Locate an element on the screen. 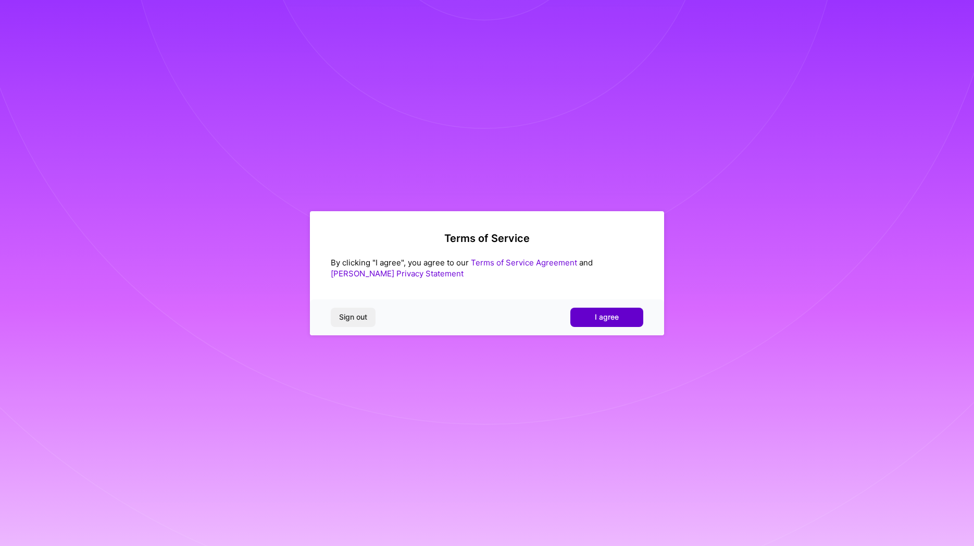  button: I agree is located at coordinates (607, 317).